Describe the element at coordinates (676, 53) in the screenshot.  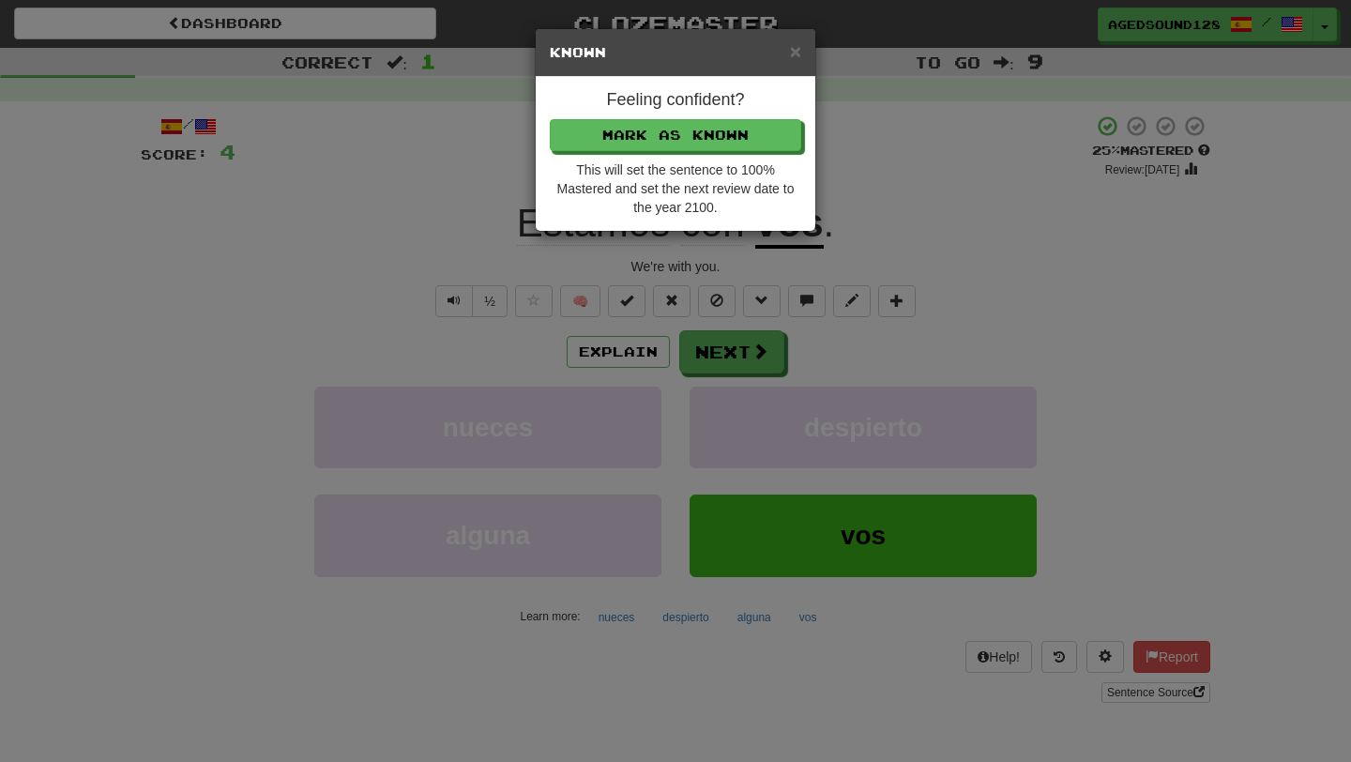
I see `h5: Known` at that location.